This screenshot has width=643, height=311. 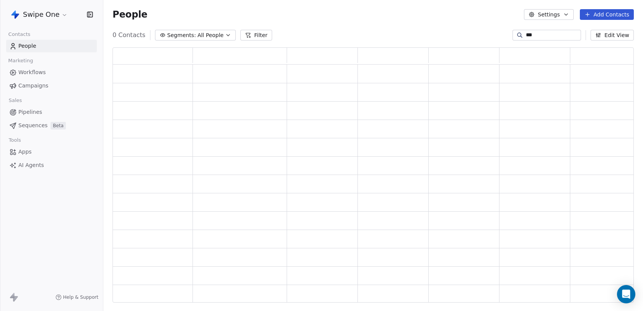 I want to click on button: Settings, so click(x=548, y=15).